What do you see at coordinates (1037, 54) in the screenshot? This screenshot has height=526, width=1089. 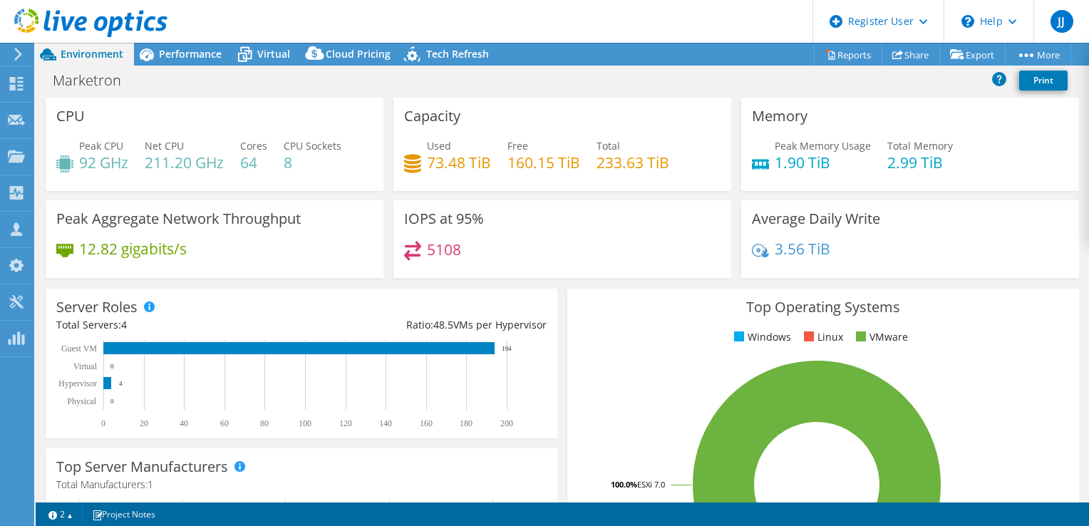 I see `a: More` at bounding box center [1037, 54].